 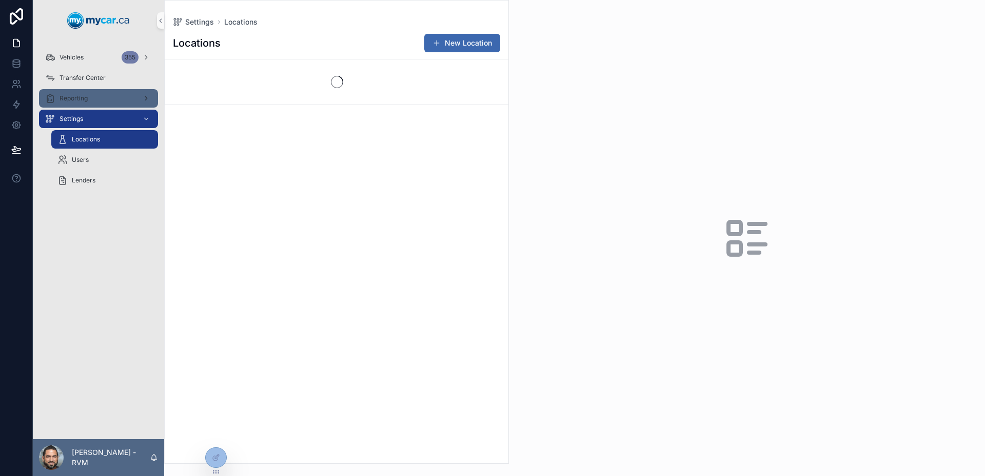 What do you see at coordinates (130, 57) in the screenshot?
I see `div: 355` at bounding box center [130, 57].